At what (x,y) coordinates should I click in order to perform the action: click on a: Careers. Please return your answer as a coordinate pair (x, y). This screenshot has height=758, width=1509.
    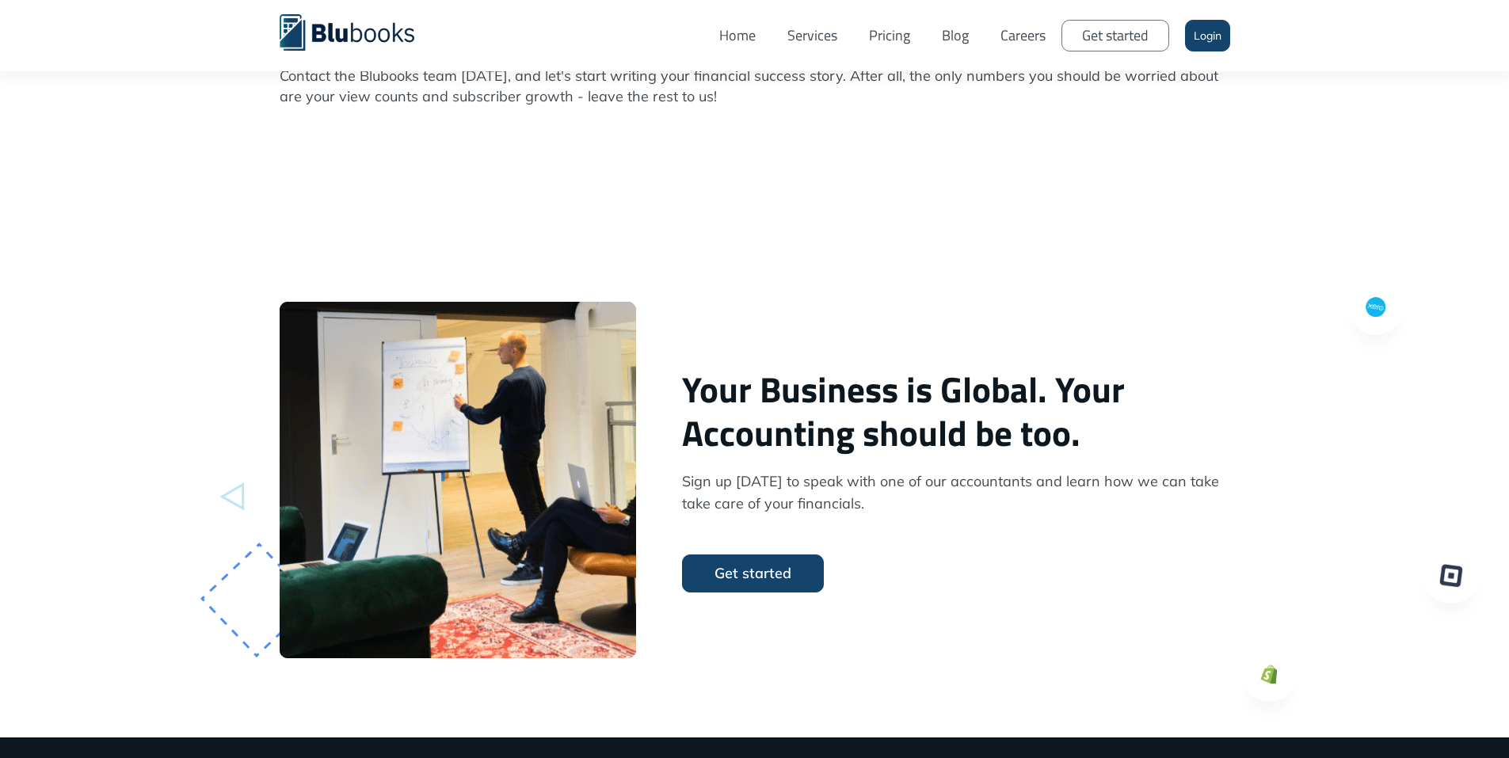
    Looking at the image, I should click on (1022, 36).